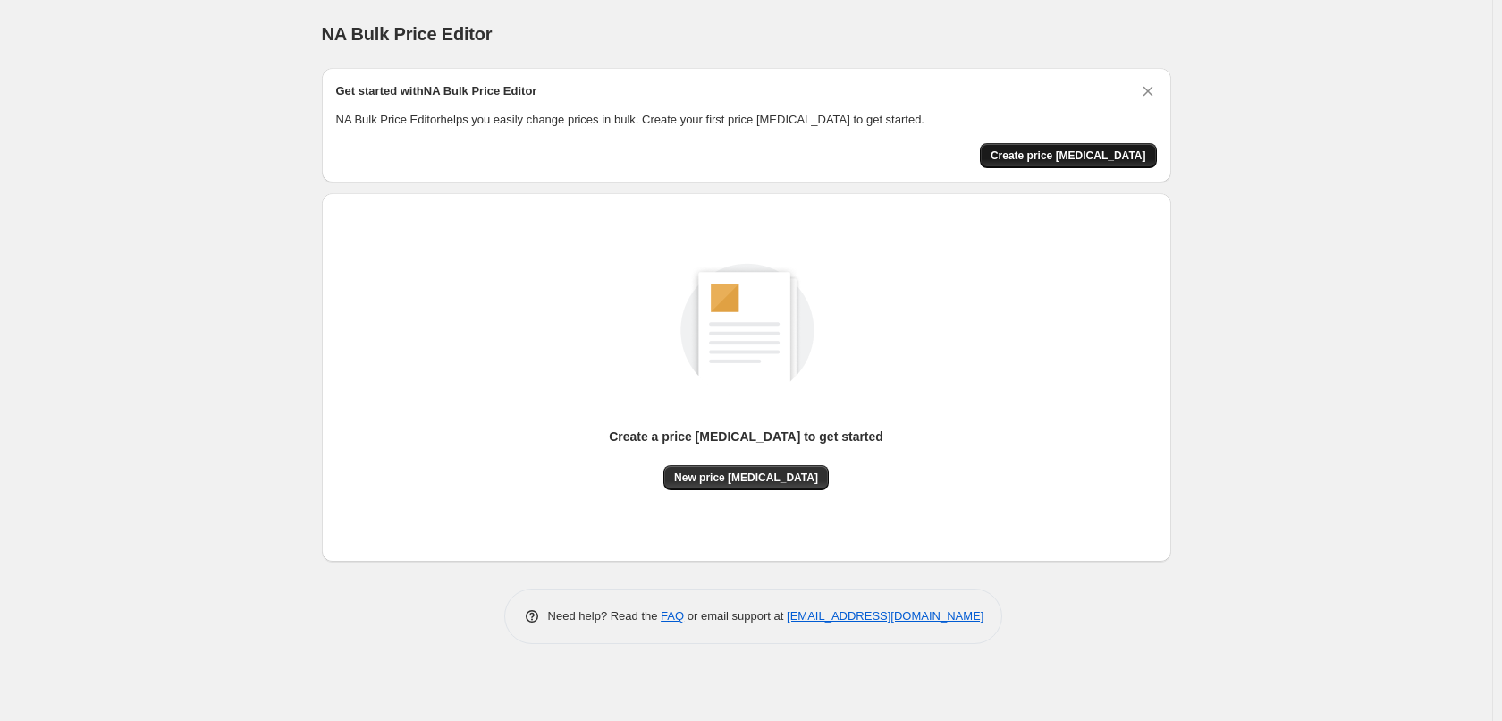 This screenshot has height=721, width=1502. What do you see at coordinates (604, 615) in the screenshot?
I see `span: Need help? Read the` at bounding box center [604, 615].